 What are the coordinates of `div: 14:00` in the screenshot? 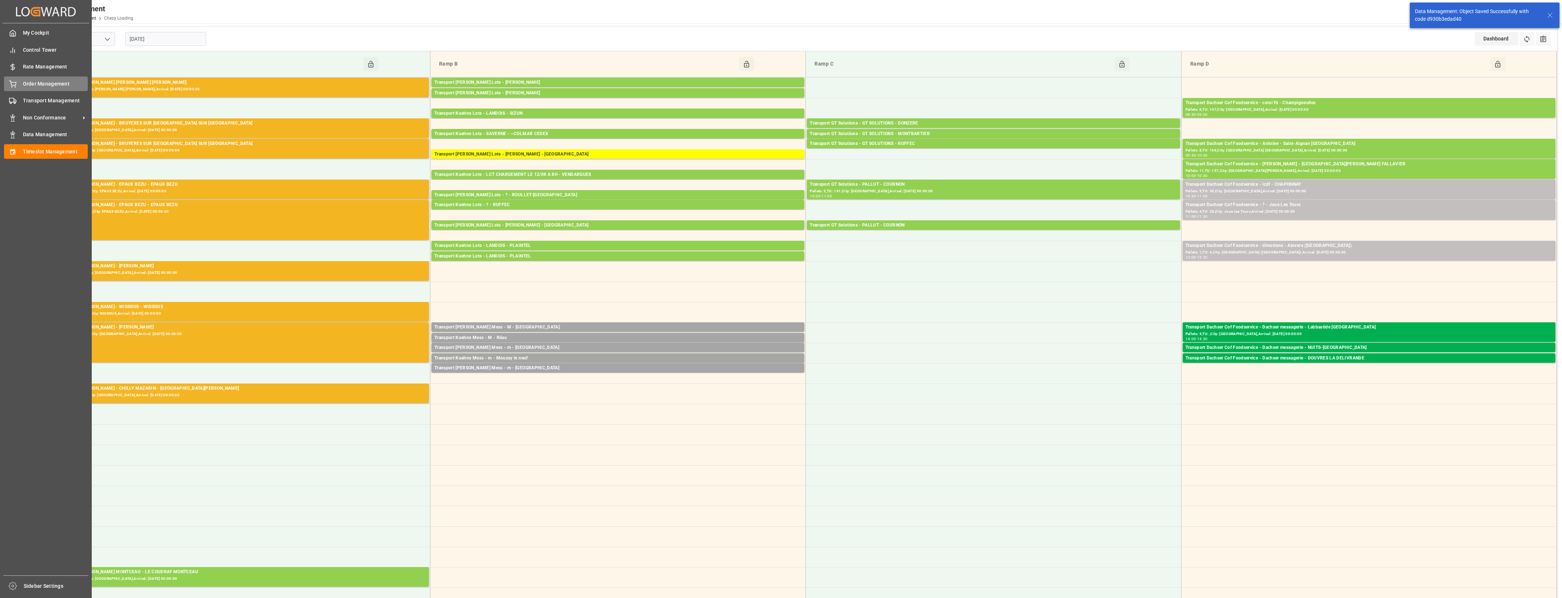 It's located at (1190, 339).